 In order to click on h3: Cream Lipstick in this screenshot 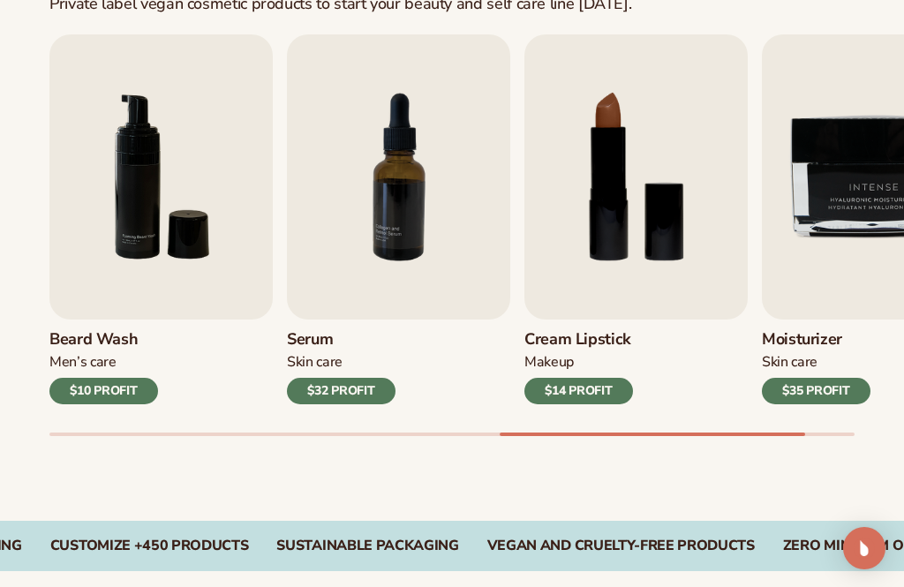, I will do `click(578, 340)`.